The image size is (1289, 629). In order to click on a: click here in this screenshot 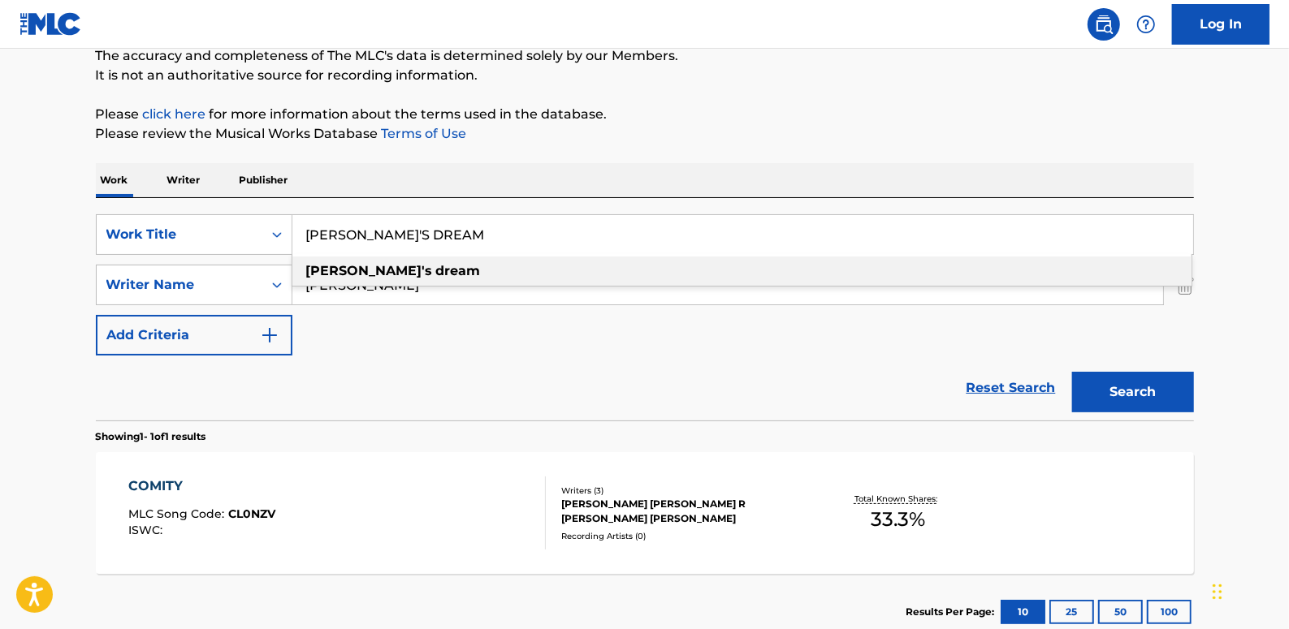, I will do `click(175, 114)`.